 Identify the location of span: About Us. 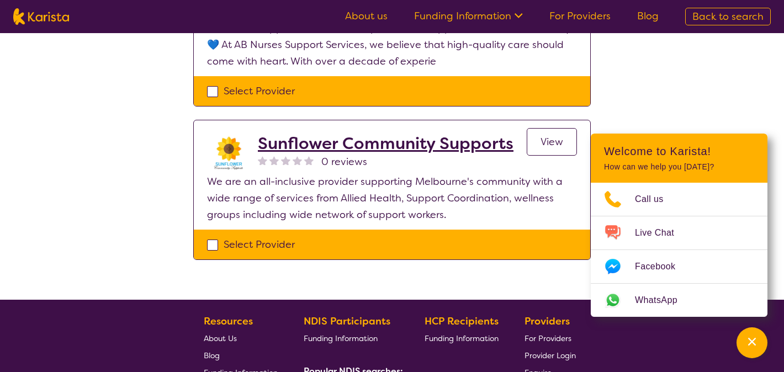
(220, 338).